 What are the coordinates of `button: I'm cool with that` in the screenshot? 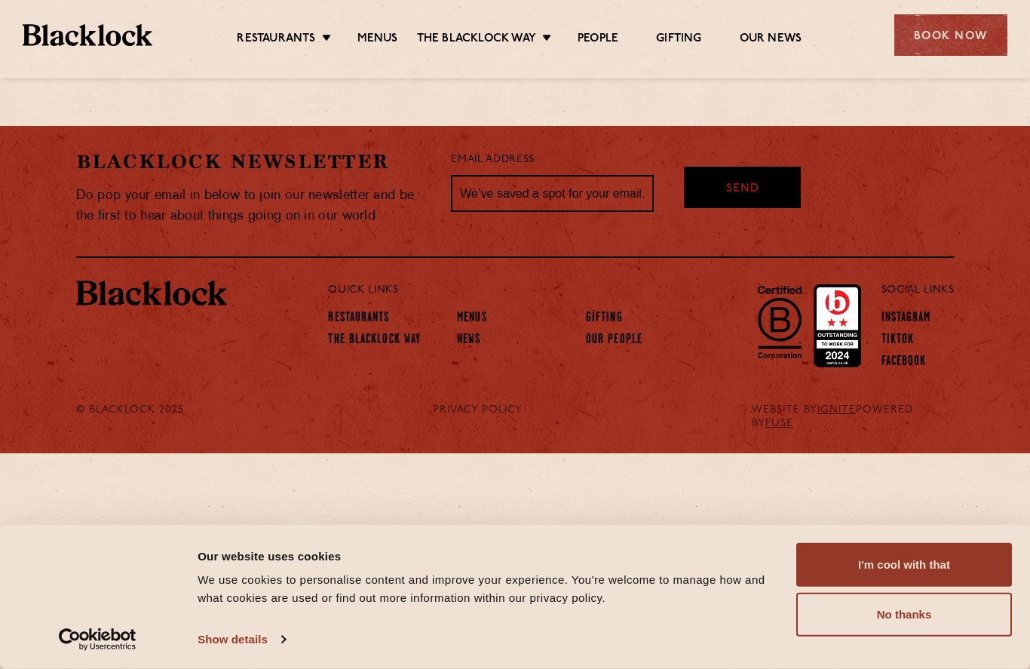 It's located at (904, 565).